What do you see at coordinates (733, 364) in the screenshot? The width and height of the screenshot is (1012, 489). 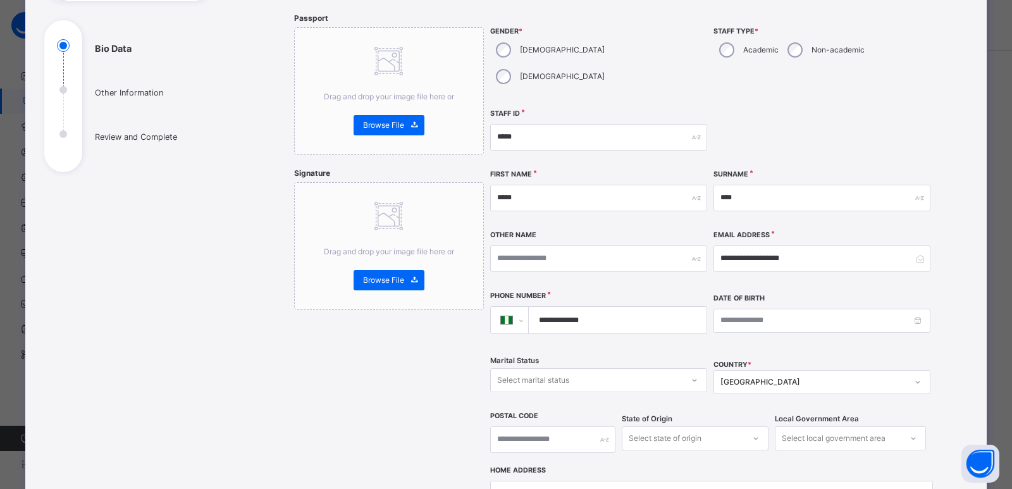 I see `span: COUNTRY` at bounding box center [733, 364].